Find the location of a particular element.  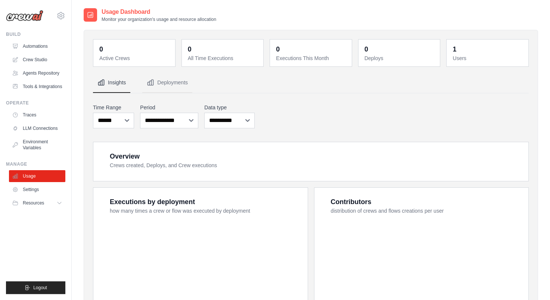

a: Tools & Integrations is located at coordinates (37, 87).